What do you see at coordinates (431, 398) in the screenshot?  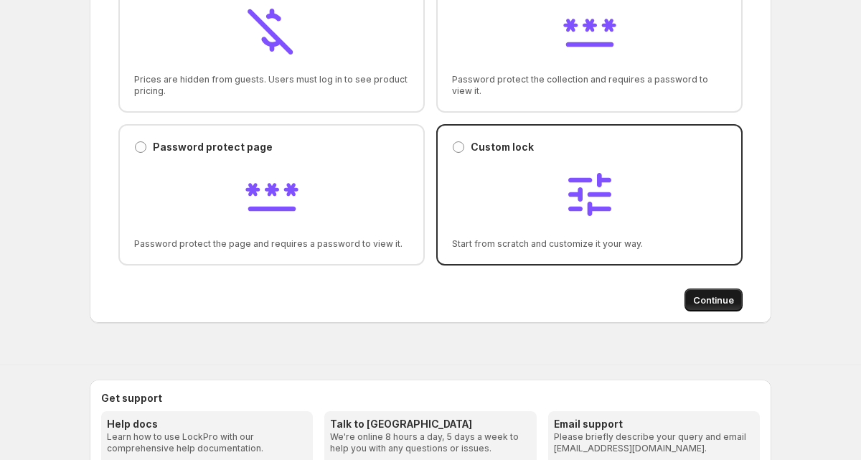 I see `h2: Get support` at bounding box center [431, 398].